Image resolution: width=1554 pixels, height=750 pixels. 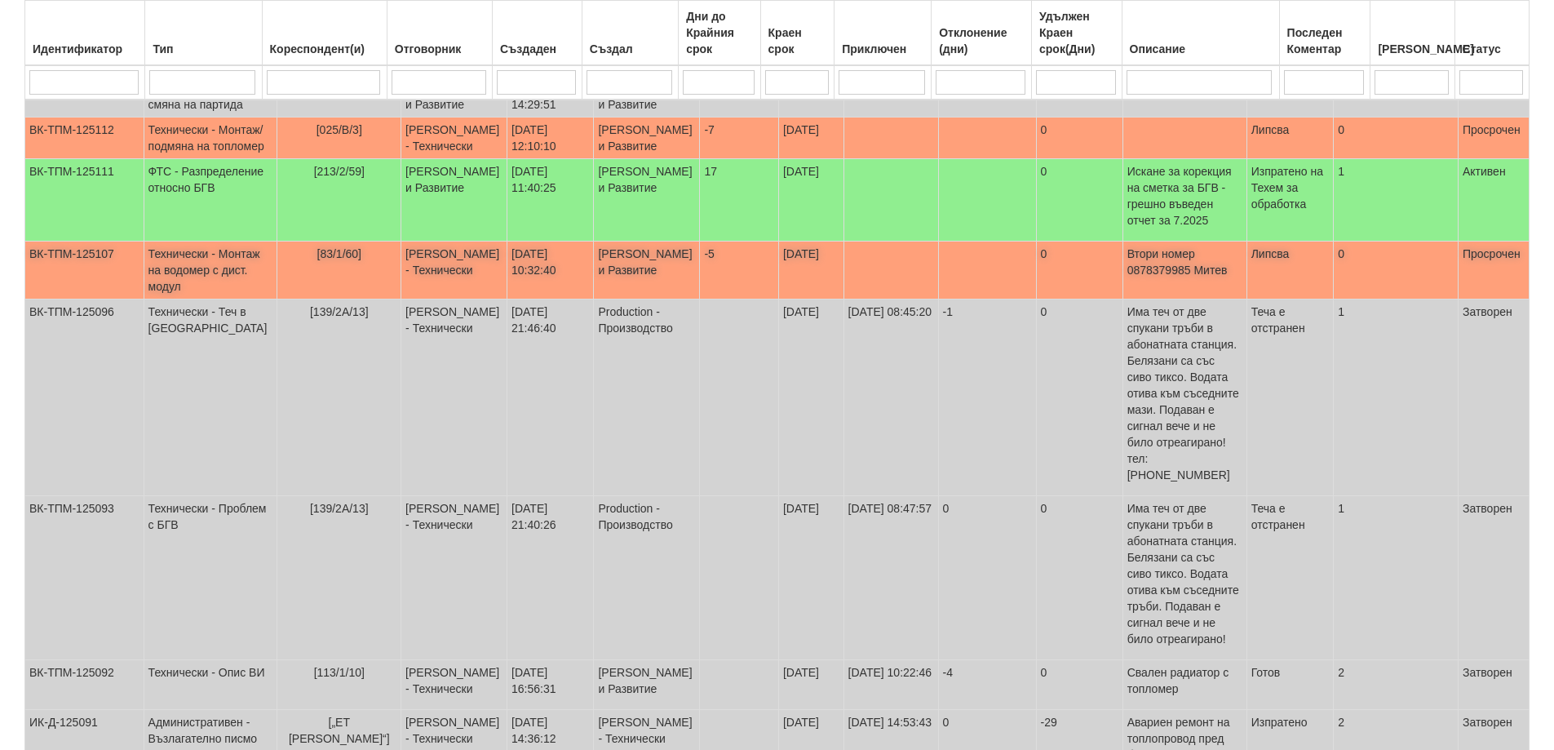 I want to click on p: Свален радиатор с топломер, so click(x=1184, y=680).